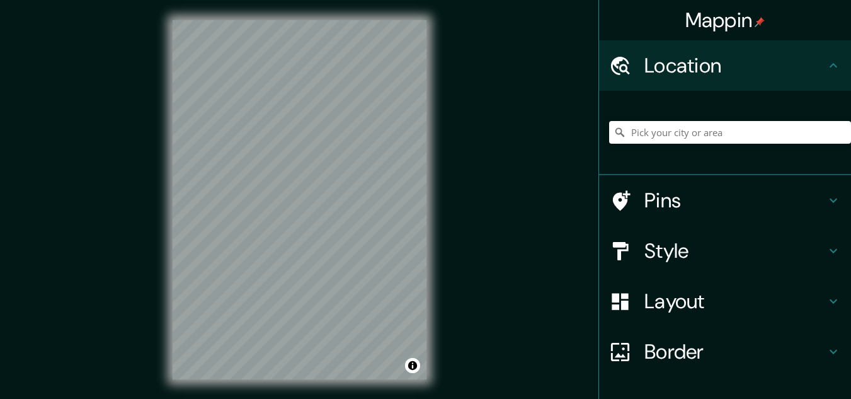 The image size is (851, 399). Describe the element at coordinates (735, 251) in the screenshot. I see `h4: Style` at that location.